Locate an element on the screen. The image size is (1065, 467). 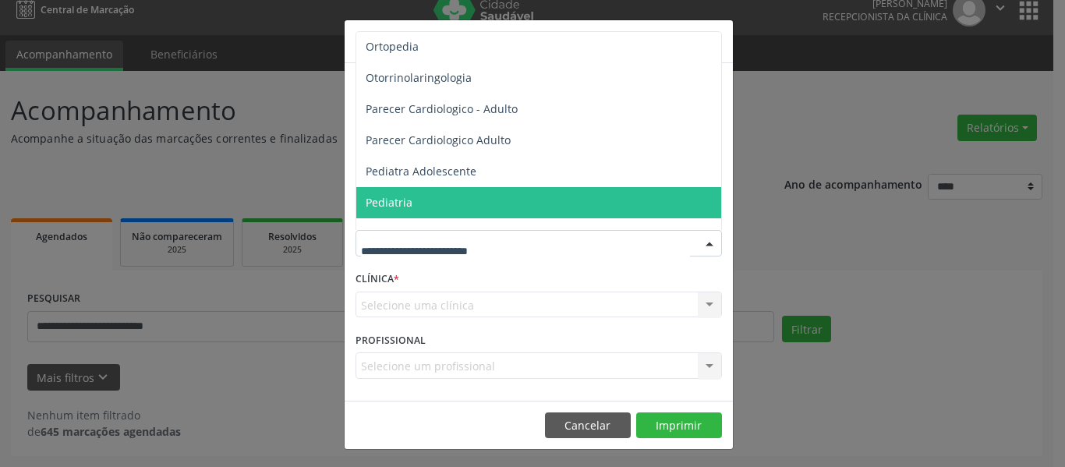
span: Parecer Cardiologico Adulto is located at coordinates (438, 140).